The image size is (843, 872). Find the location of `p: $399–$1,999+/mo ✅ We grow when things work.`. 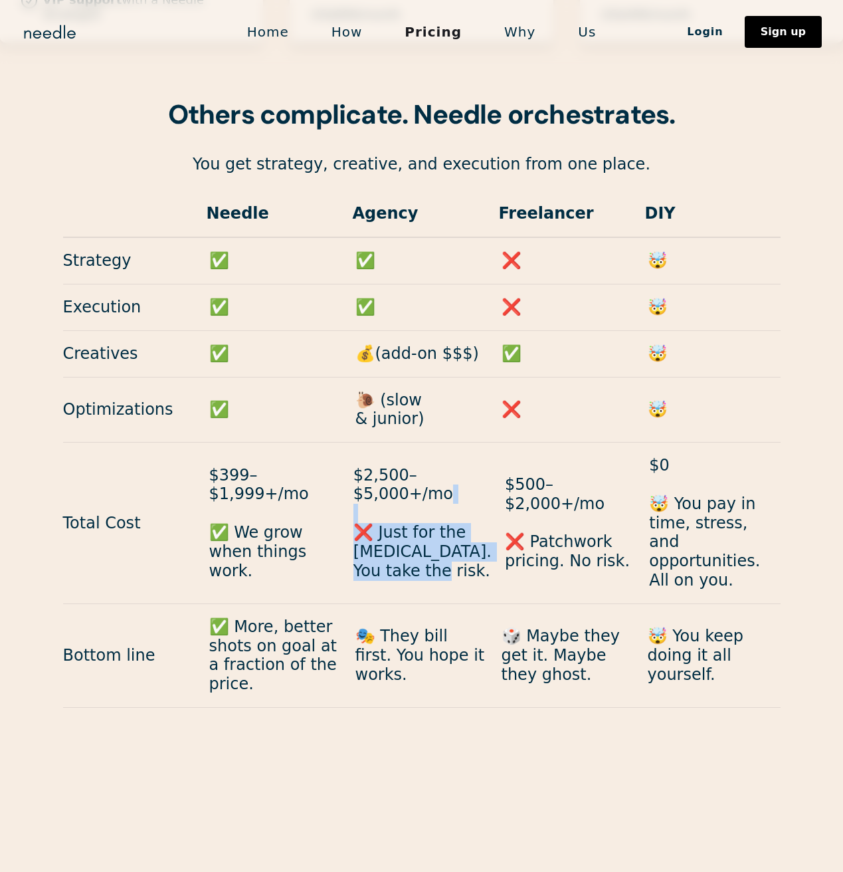

p: $399–$1,999+/mo ✅ We grow when things work. is located at coordinates (274, 523).